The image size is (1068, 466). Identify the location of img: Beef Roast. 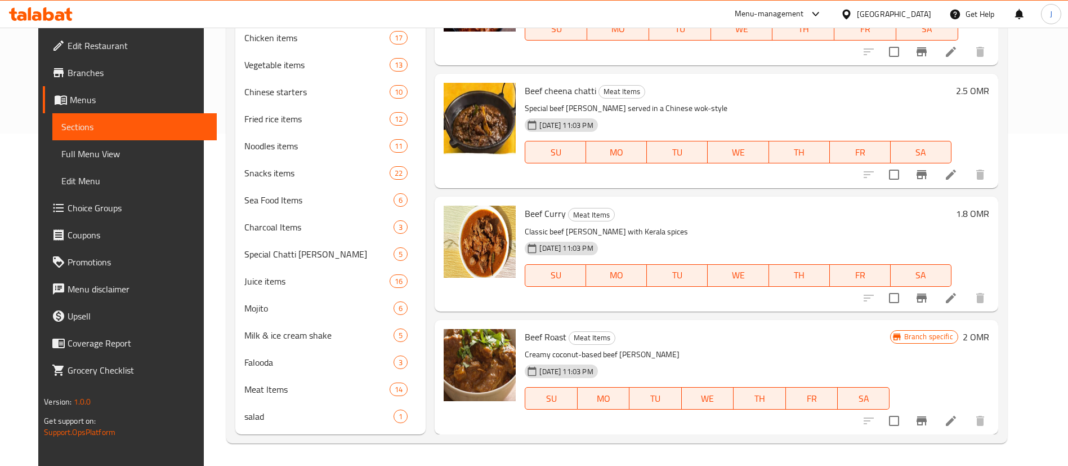
(480, 365).